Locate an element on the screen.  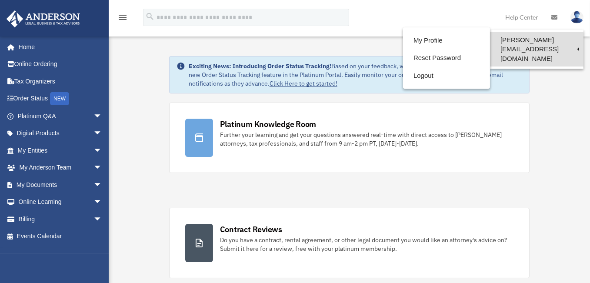
div: NEW is located at coordinates (60, 99).